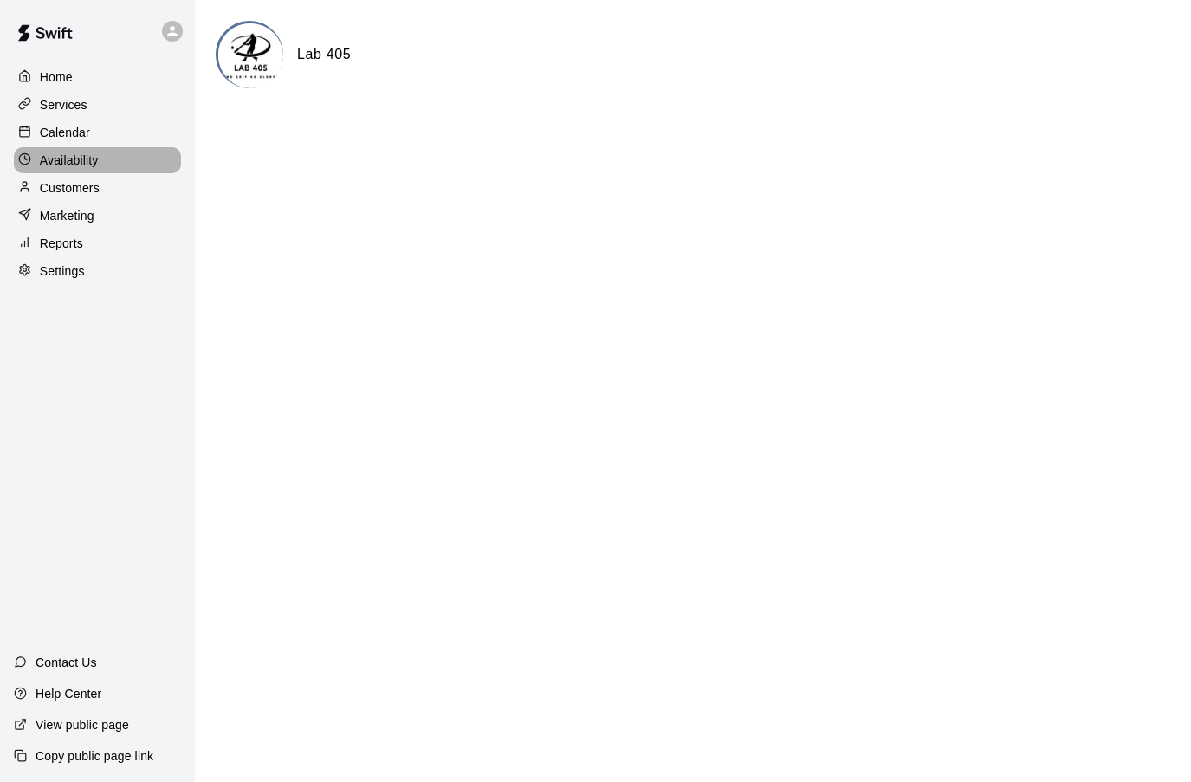 The image size is (1191, 782). What do you see at coordinates (97, 188) in the screenshot?
I see `div: Customers` at bounding box center [97, 188].